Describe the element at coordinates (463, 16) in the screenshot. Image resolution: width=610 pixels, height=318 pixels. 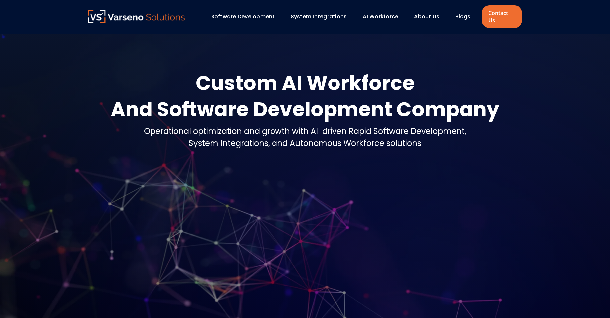
I see `a: Blogs` at that location.